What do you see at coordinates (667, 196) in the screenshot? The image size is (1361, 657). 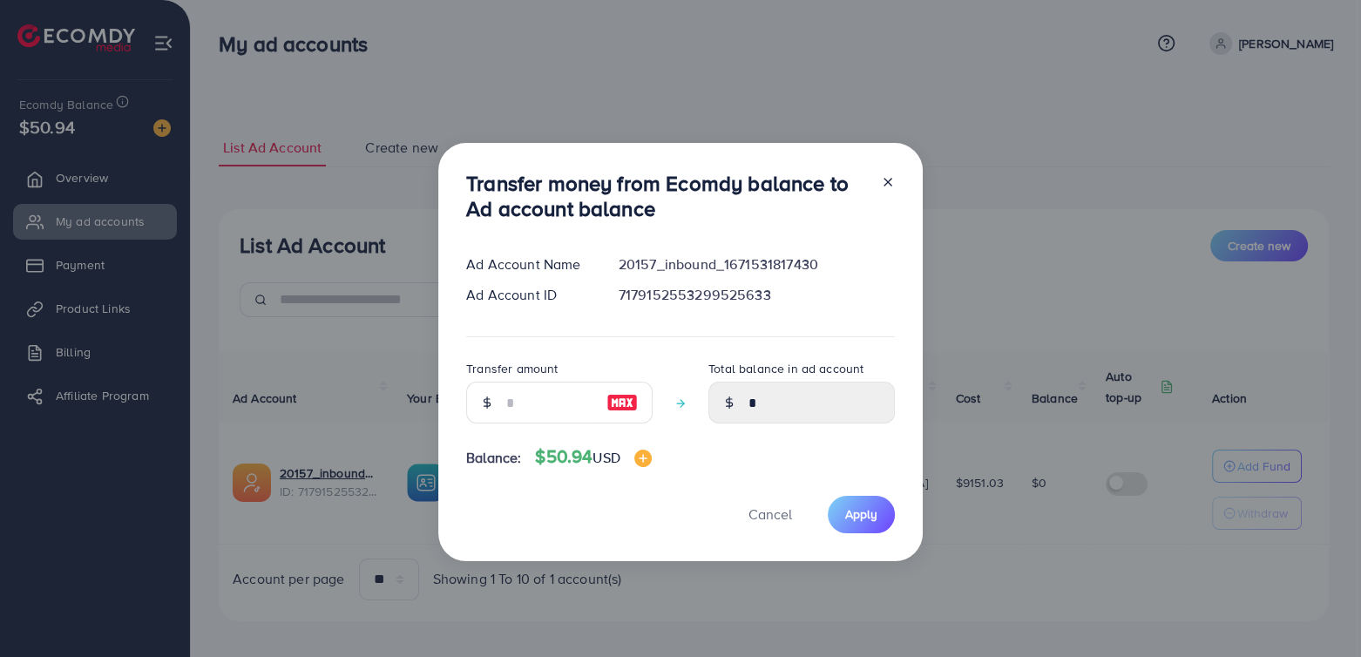 I see `h3: Transfer money from Ecomdy balance to Ad account balance` at bounding box center [667, 196].